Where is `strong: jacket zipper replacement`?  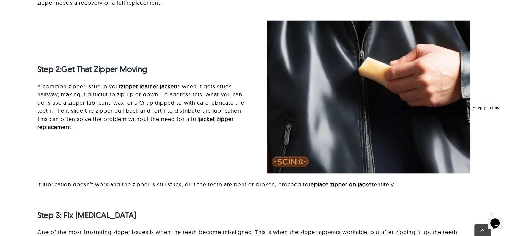
strong: jacket zipper replacement is located at coordinates (135, 122).